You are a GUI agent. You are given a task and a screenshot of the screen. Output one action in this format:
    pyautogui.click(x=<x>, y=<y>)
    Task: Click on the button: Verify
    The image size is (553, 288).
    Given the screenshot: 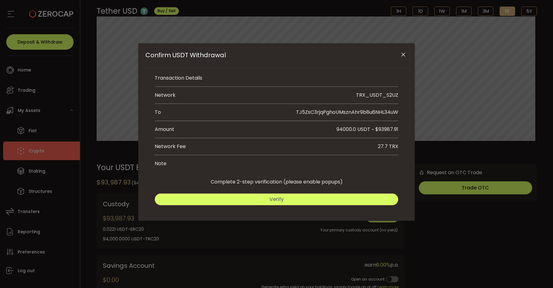 What is the action you would take?
    pyautogui.click(x=276, y=199)
    